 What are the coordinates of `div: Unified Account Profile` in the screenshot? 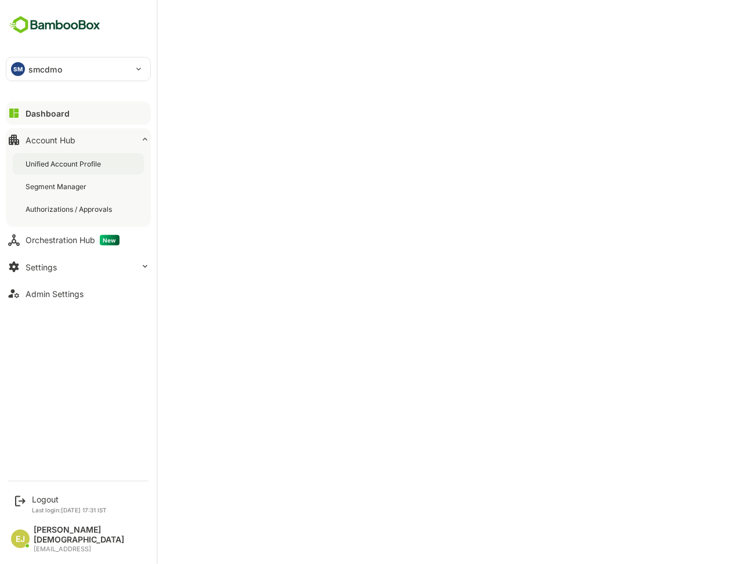 It's located at (64, 164).